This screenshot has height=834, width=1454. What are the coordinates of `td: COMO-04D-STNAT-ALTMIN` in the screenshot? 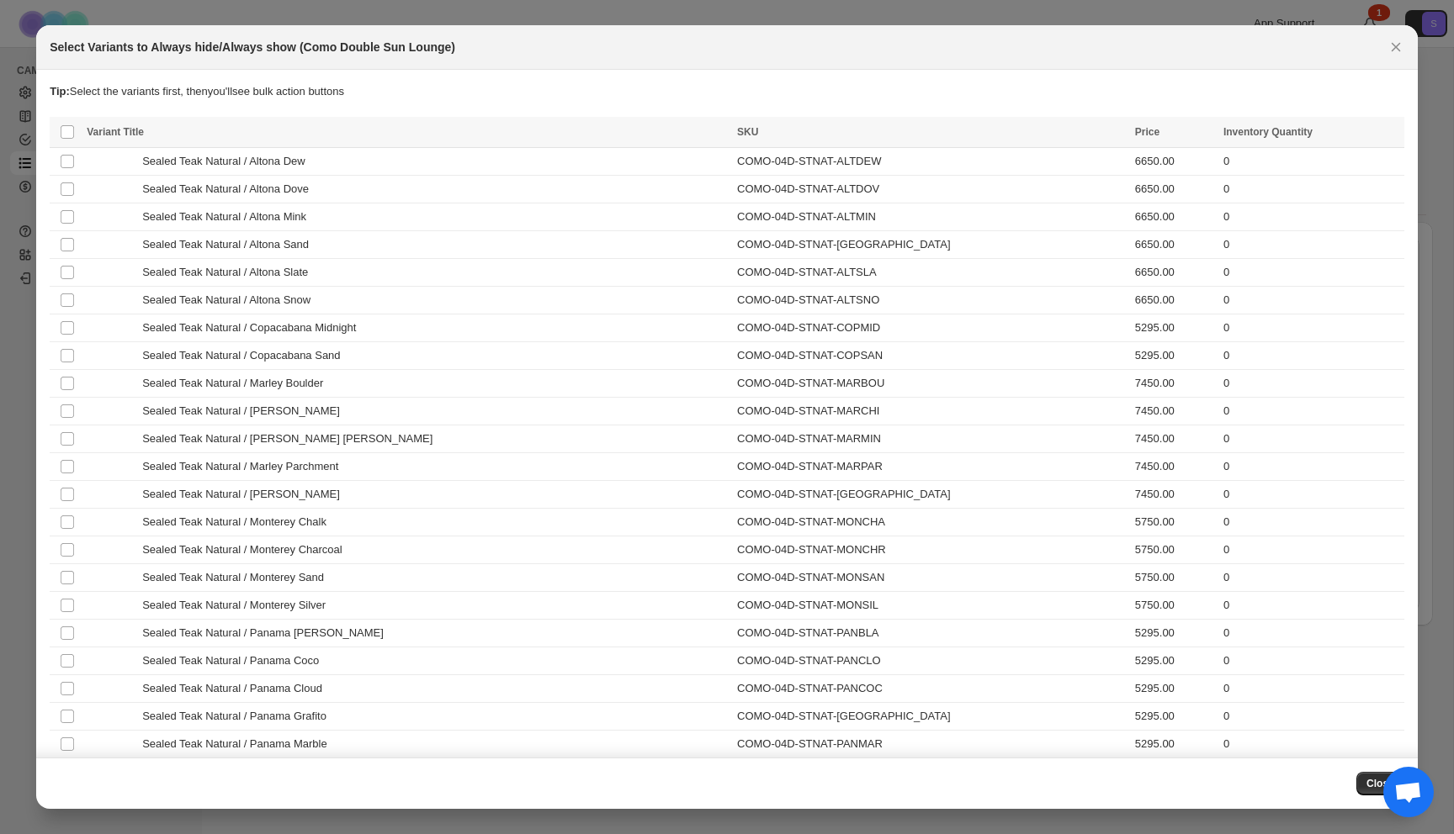 It's located at (930, 217).